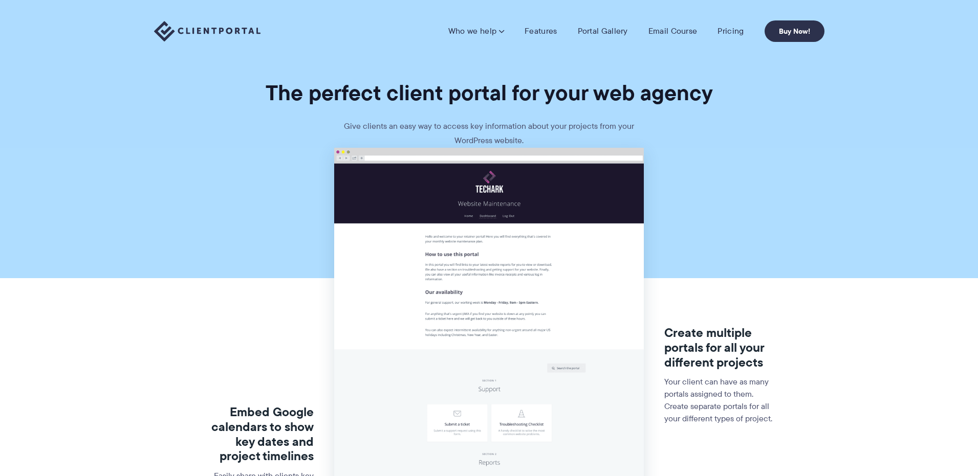 This screenshot has height=476, width=978. I want to click on a: Features, so click(540, 31).